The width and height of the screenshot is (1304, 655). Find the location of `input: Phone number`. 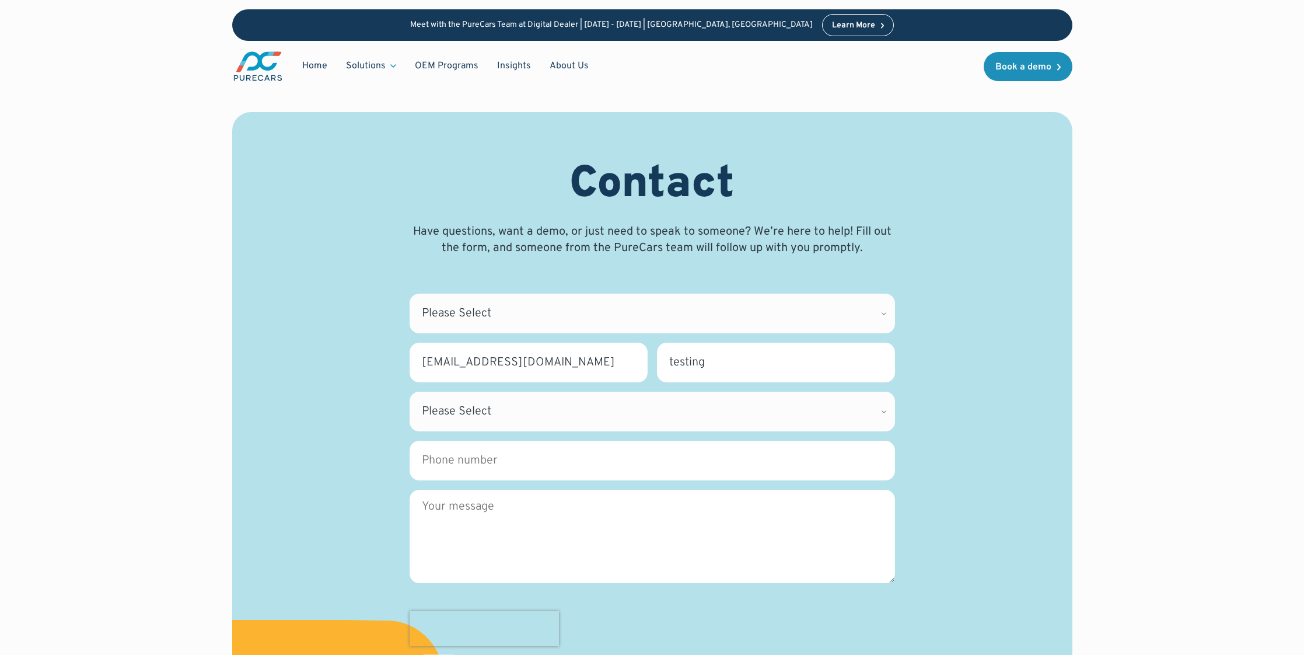

input: Phone number is located at coordinates (652, 460).